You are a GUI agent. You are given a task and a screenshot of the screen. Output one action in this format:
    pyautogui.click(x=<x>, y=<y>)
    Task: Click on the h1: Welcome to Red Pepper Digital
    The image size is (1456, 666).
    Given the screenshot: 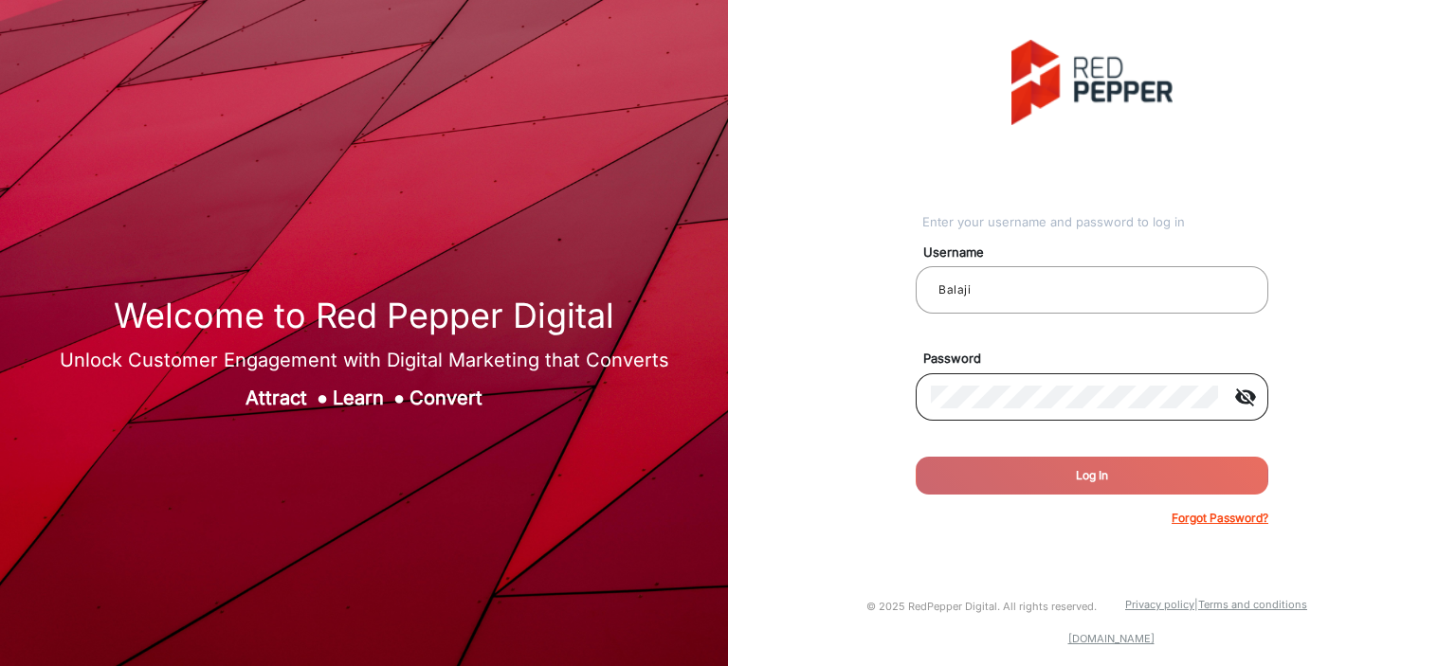 What is the action you would take?
    pyautogui.click(x=364, y=316)
    